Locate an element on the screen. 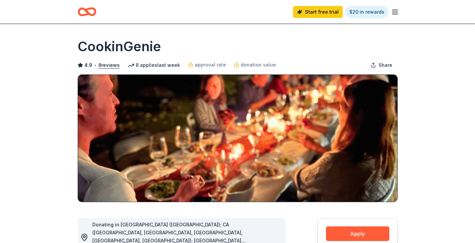  a: approval rate is located at coordinates (207, 65).